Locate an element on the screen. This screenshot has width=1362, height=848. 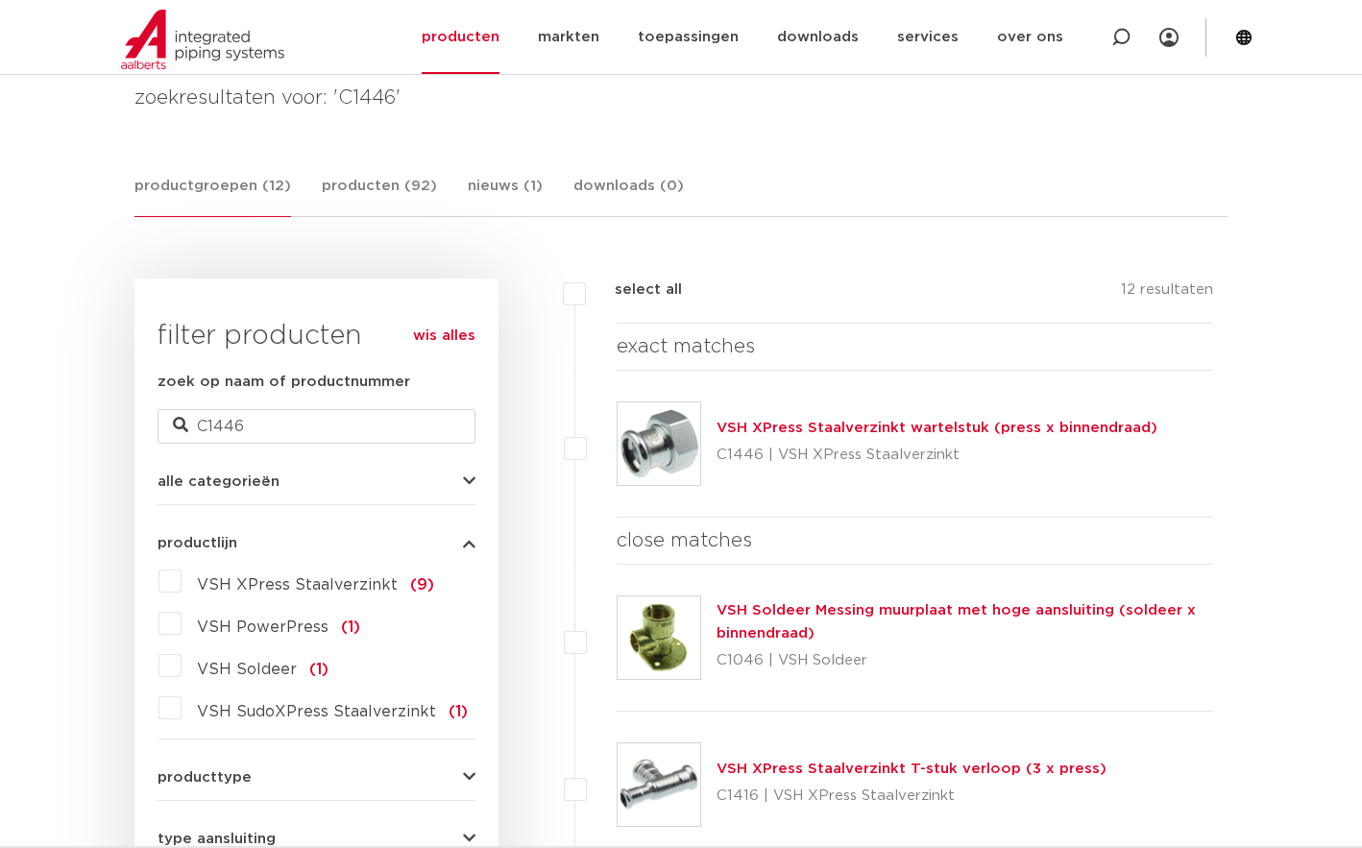
img: Thumbnail for VSH XPress Staalverzinkt wartelstuk (press x binnendraad) is located at coordinates (659, 444).